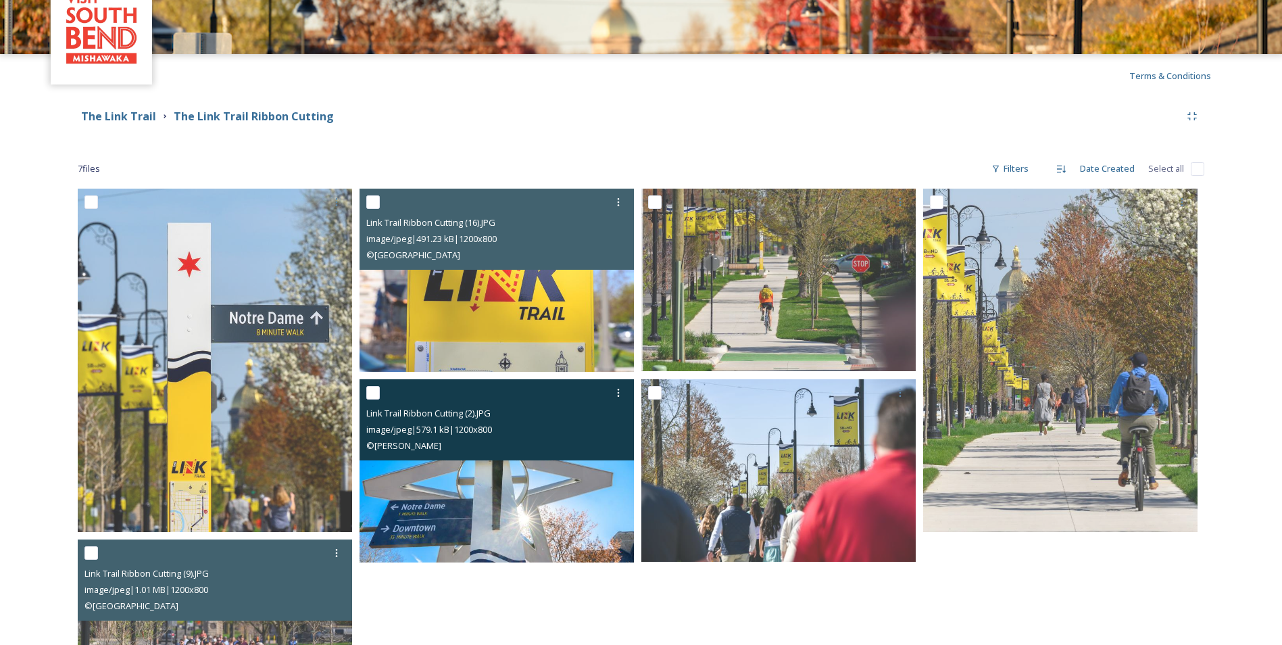  What do you see at coordinates (1170, 76) in the screenshot?
I see `span: Terms & Conditions` at bounding box center [1170, 76].